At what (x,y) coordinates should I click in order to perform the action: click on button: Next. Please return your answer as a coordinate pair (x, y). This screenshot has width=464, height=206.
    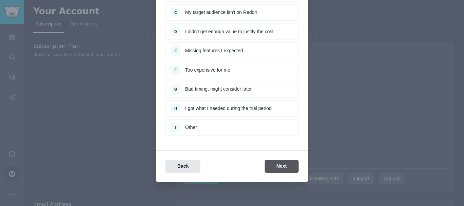
    Looking at the image, I should click on (282, 166).